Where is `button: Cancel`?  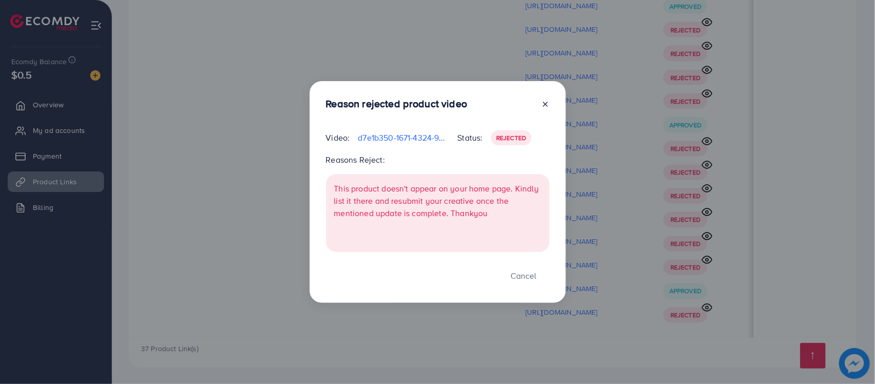
button: Cancel is located at coordinates (524, 275).